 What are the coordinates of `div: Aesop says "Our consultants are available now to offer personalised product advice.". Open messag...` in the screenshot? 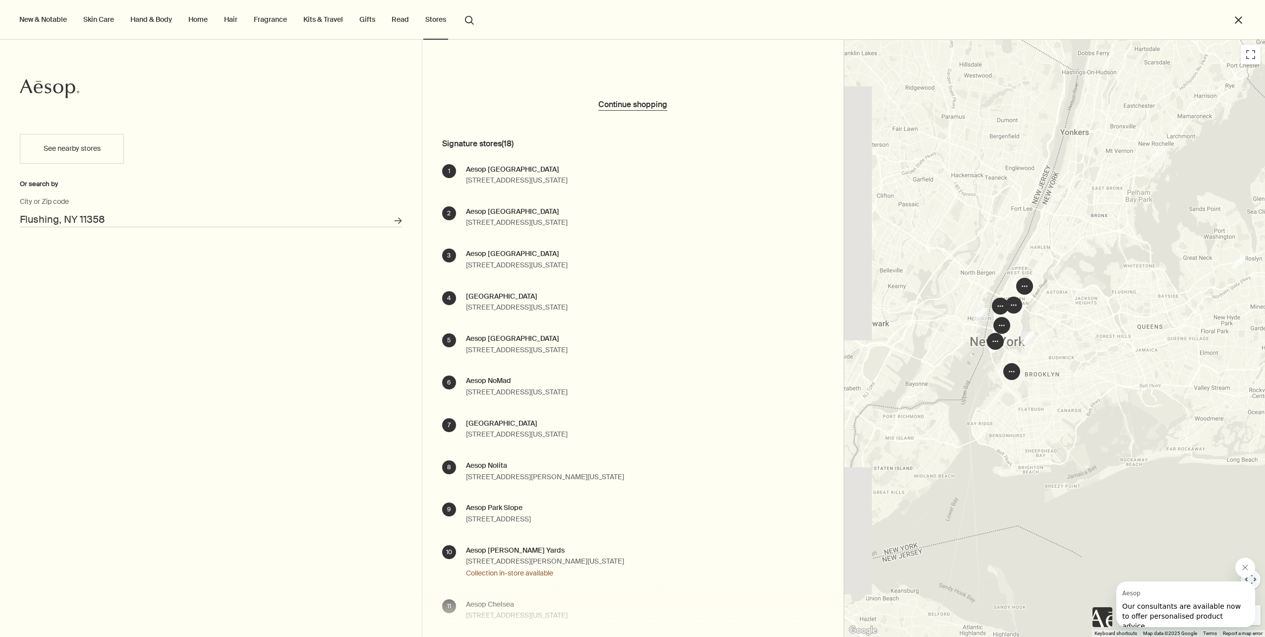 It's located at (1174, 592).